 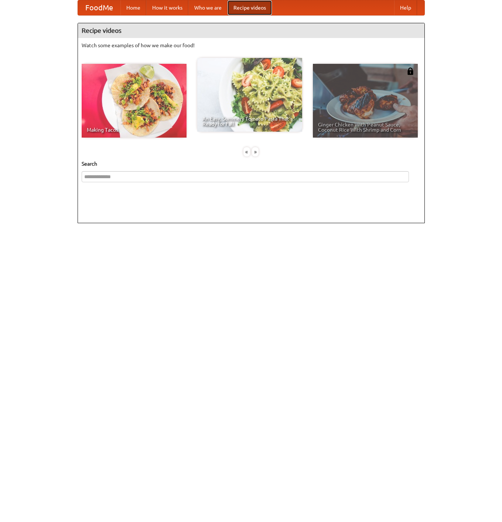 What do you see at coordinates (250, 121) in the screenshot?
I see `span: An Easy, Summery Tomato Pasta That's Ready for Fall` at bounding box center [250, 121].